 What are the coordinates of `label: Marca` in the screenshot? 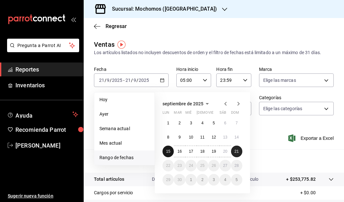 It's located at (297, 69).